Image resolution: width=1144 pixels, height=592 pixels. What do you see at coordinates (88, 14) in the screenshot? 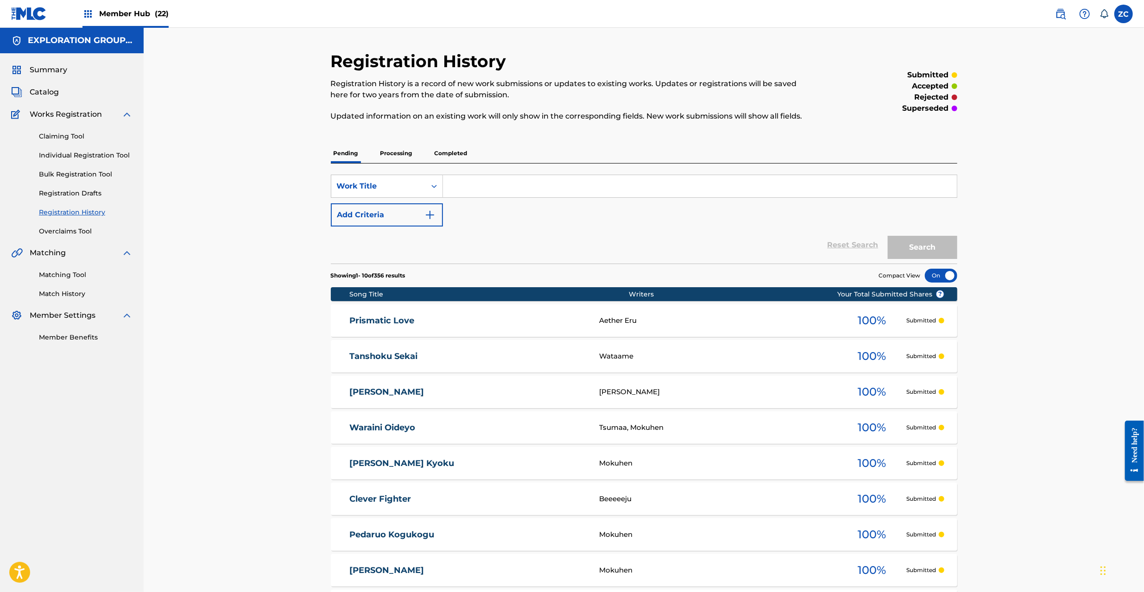
I see `img: Top Rightsholders` at bounding box center [88, 14].